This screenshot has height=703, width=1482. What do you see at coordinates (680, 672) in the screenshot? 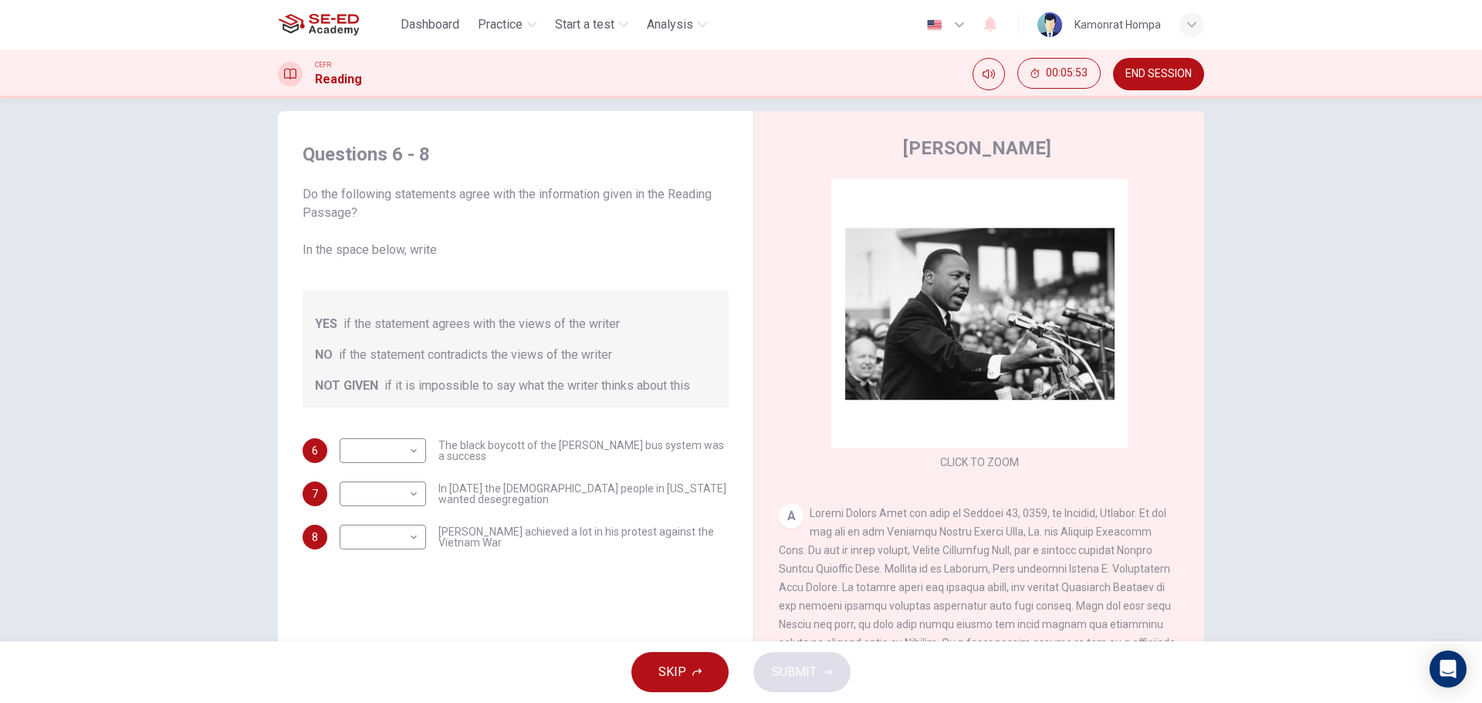
I see `button: SKIP` at bounding box center [680, 672].